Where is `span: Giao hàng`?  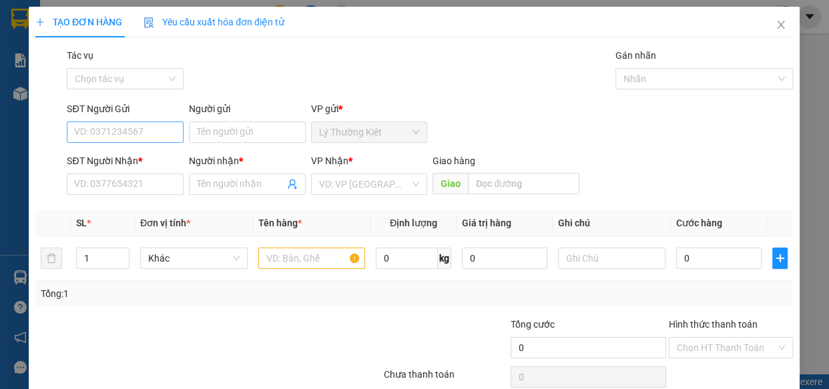 span: Giao hàng is located at coordinates (455, 161).